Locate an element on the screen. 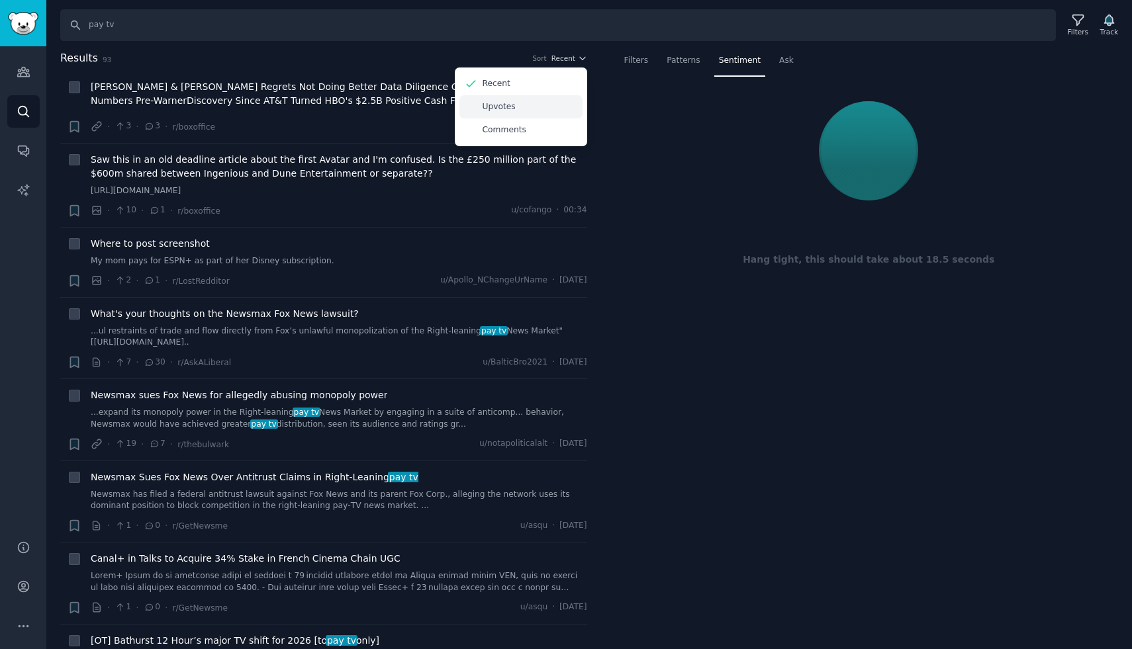  span: u/notapoliticalalt is located at coordinates (513, 444).